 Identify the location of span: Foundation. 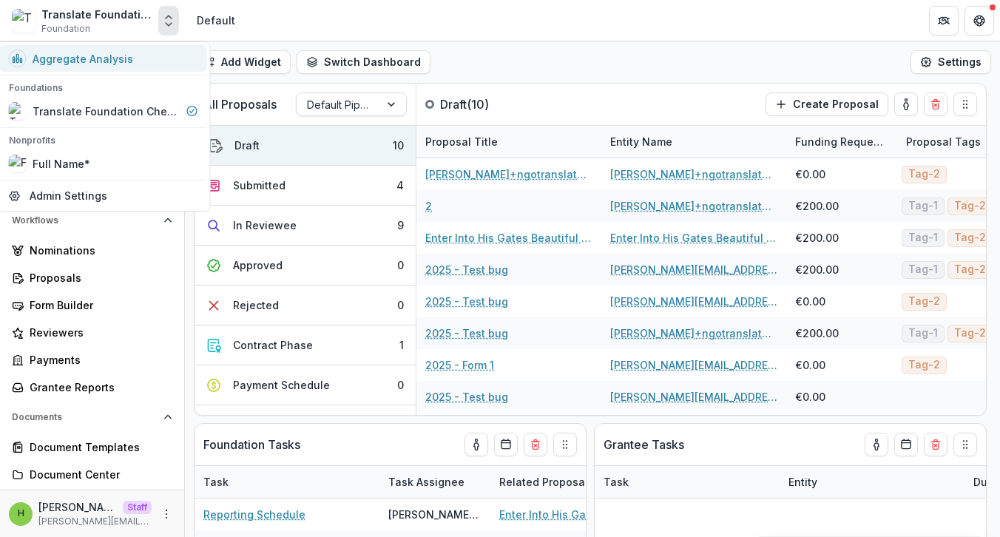
(66, 29).